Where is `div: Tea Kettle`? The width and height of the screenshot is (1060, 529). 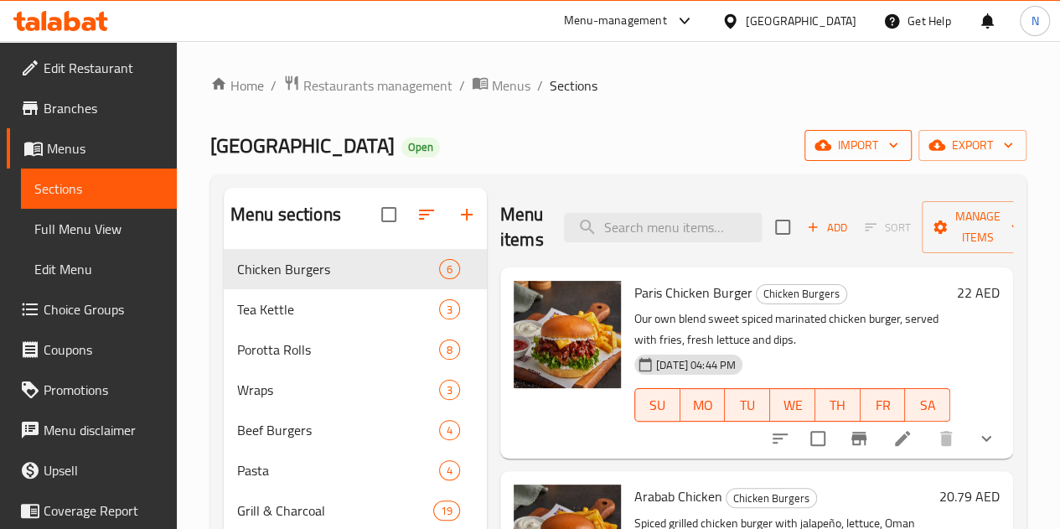
div: Tea Kettle is located at coordinates (338, 309).